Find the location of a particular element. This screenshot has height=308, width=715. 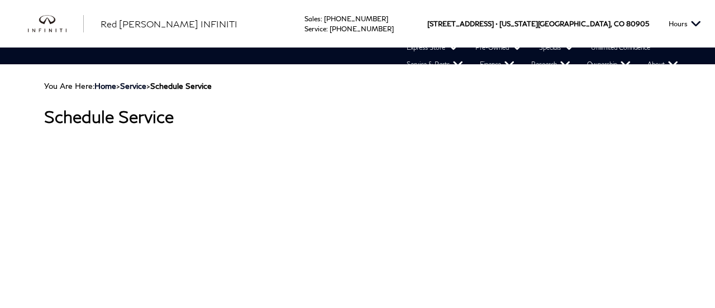

div: Breadcrumbs is located at coordinates (358, 86).